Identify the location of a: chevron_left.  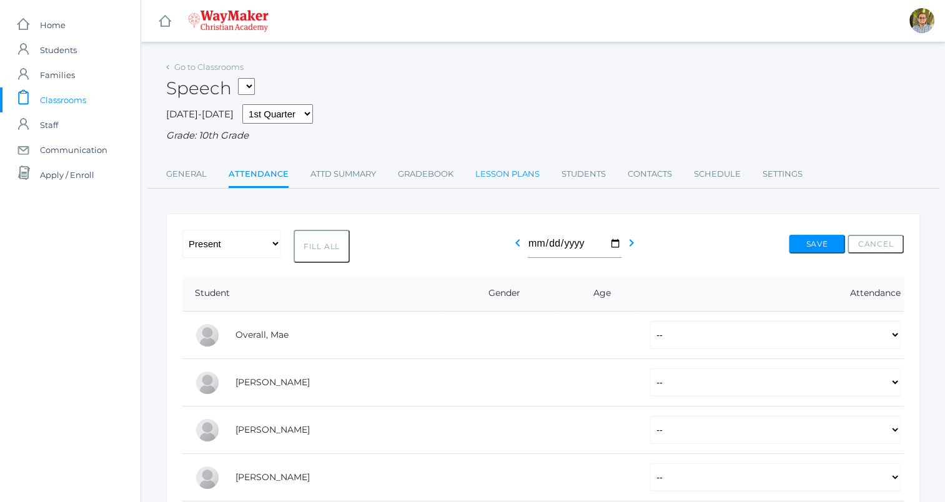
(518, 247).